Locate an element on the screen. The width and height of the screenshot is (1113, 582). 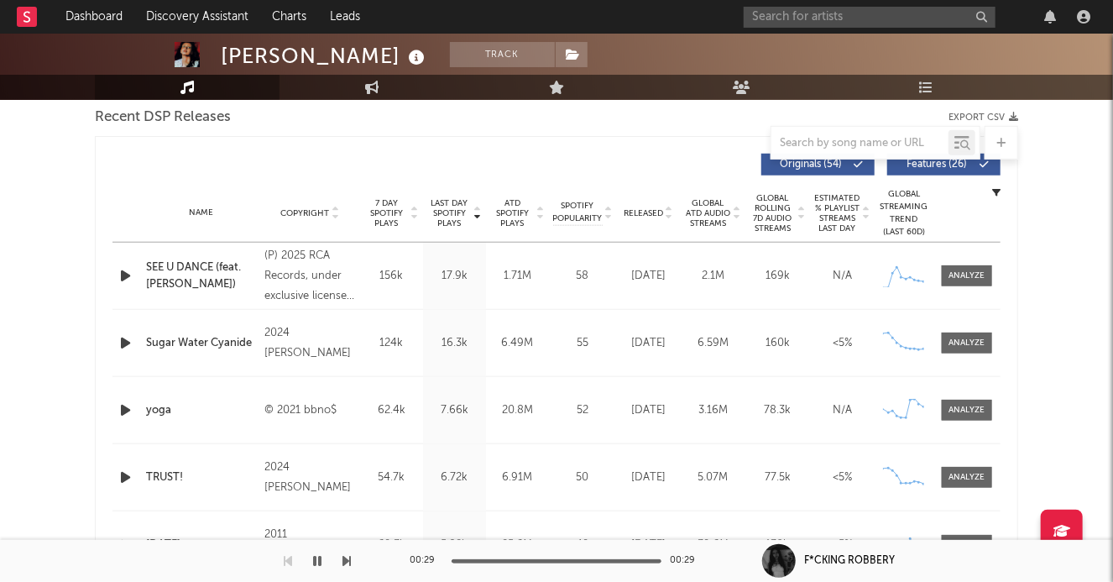
span: Global Rolling 7D Audio Streams is located at coordinates (772, 213).